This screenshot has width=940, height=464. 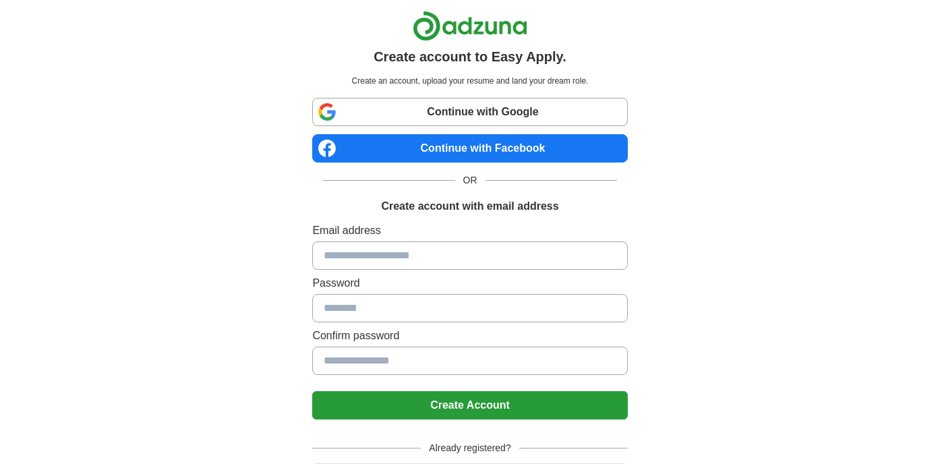 What do you see at coordinates (469, 283) in the screenshot?
I see `label: Password` at bounding box center [469, 283].